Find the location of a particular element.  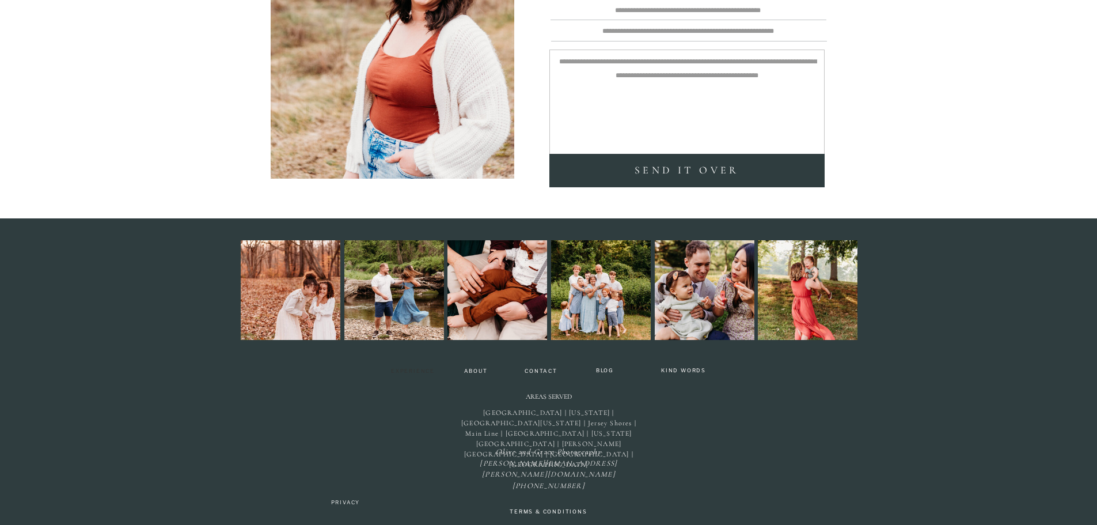

a: Contact is located at coordinates (542, 372).